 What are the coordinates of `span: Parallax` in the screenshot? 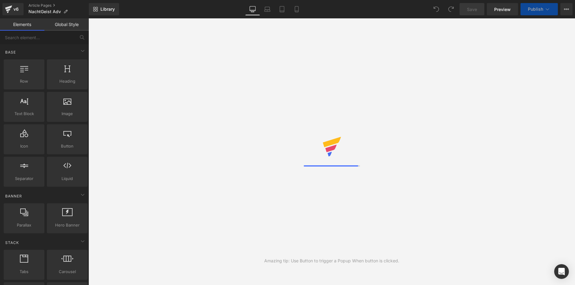 It's located at (24, 225).